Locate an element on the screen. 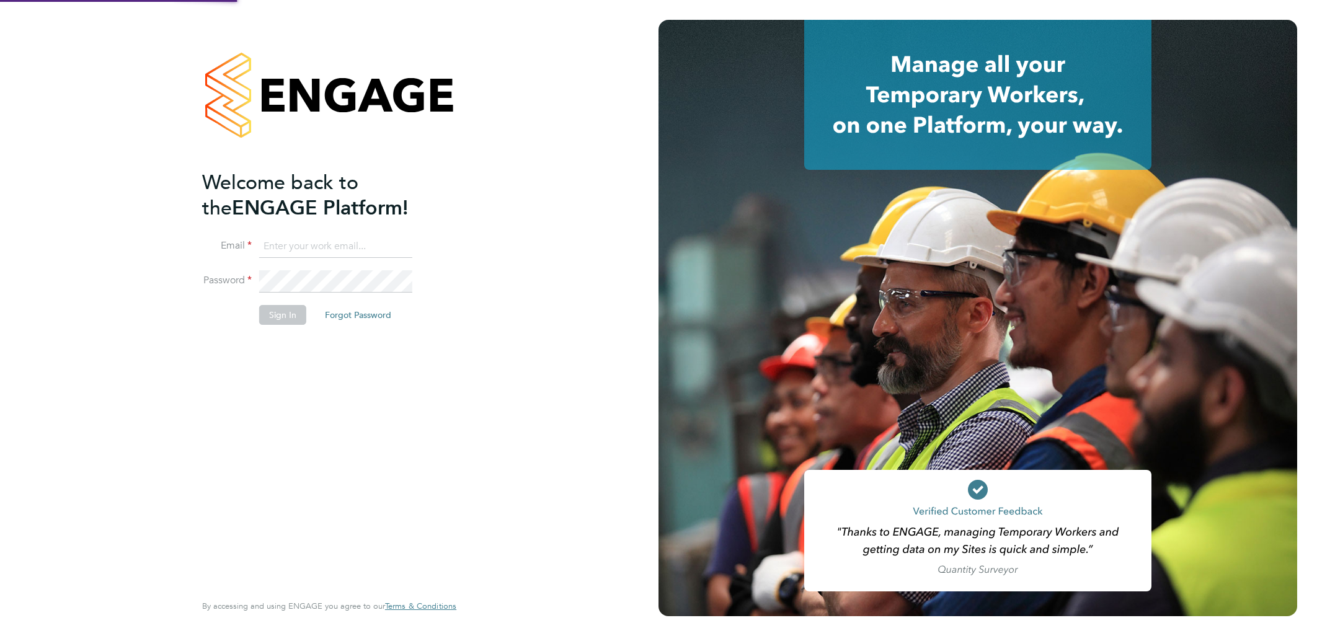  label: Email is located at coordinates (227, 246).